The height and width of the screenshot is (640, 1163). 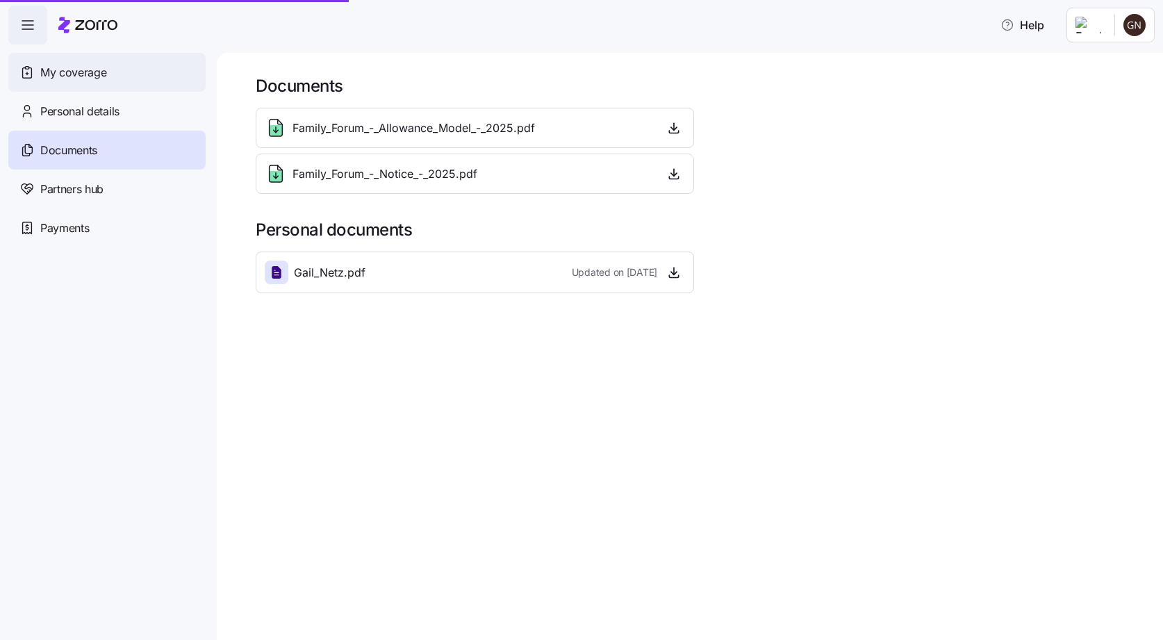 I want to click on span: Documents, so click(x=69, y=150).